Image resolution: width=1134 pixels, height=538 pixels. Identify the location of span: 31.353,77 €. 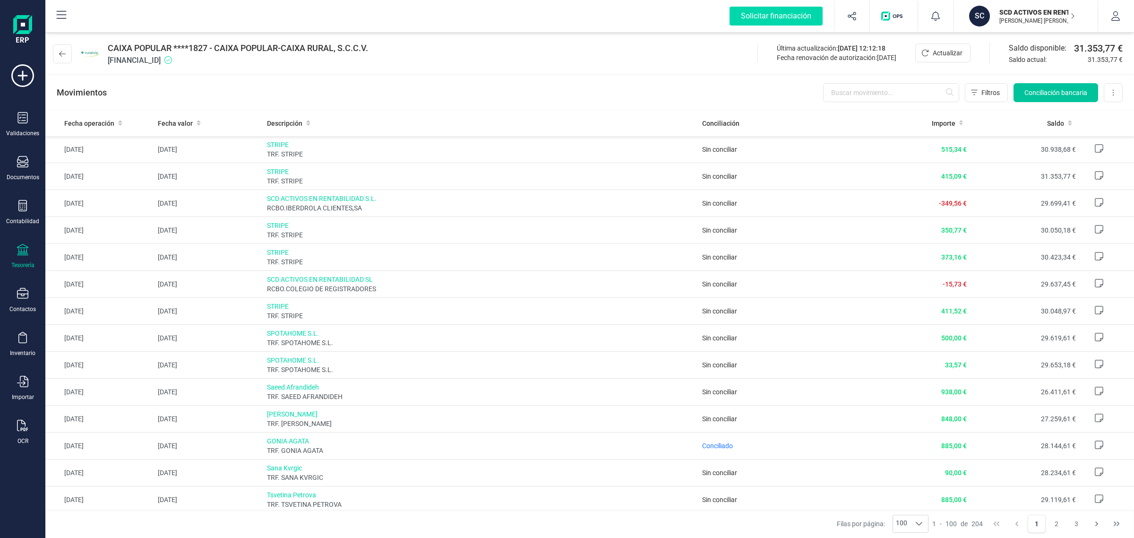
(1105, 60).